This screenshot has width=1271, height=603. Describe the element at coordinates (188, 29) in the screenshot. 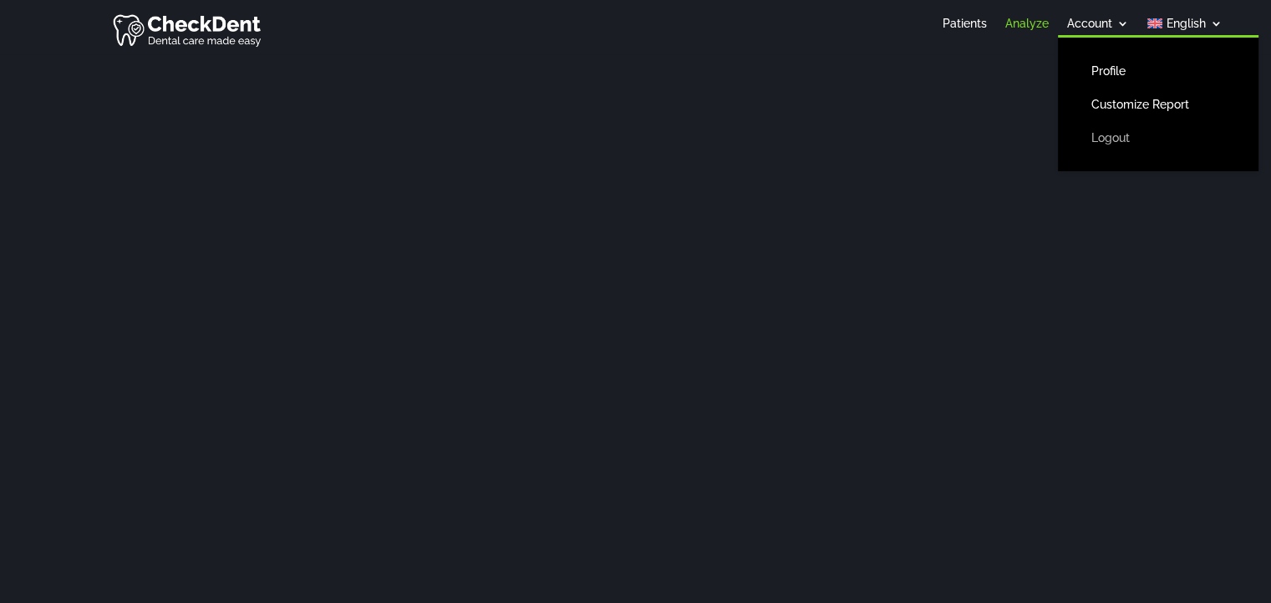

I see `img: Checkdent Logo` at that location.